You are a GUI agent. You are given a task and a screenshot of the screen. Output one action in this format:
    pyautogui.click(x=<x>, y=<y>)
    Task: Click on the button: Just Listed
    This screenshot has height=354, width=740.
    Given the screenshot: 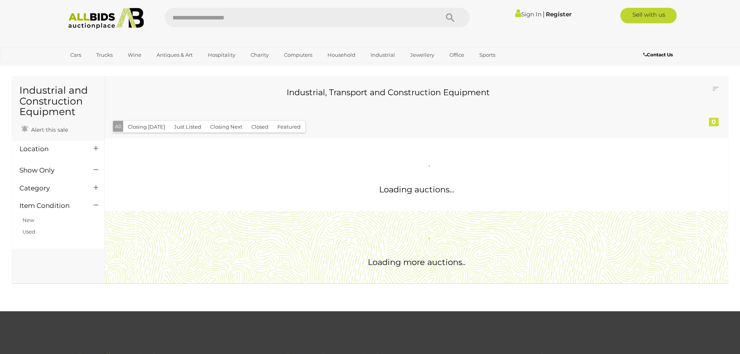 What is the action you would take?
    pyautogui.click(x=188, y=127)
    